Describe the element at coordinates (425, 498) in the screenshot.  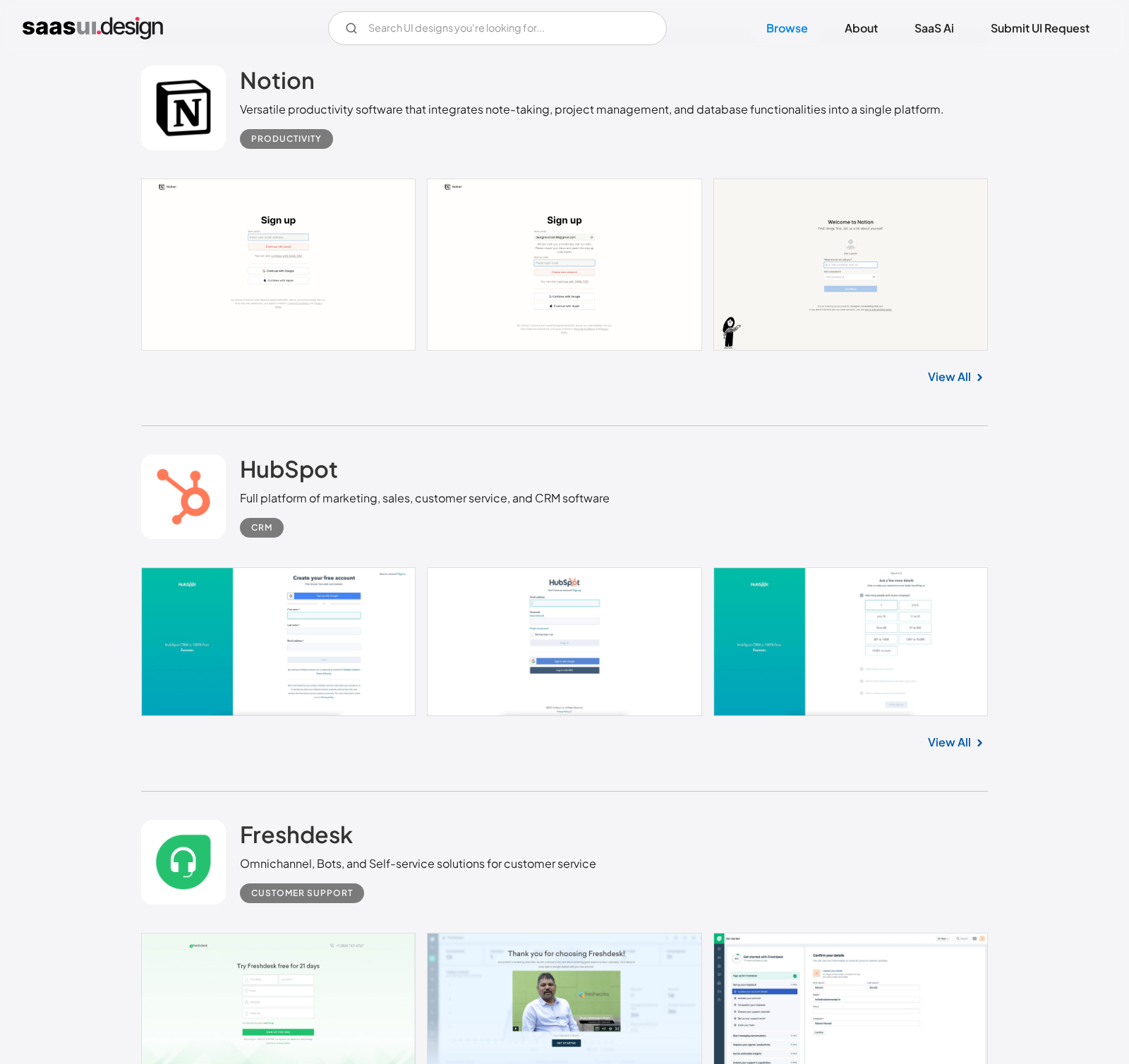
I see `div: Full platform of marketing, sales, customer service, and CRM software` at that location.